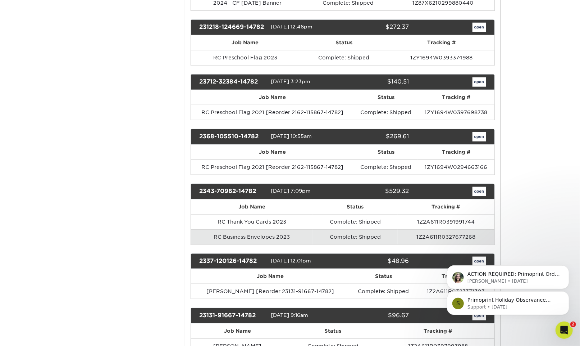 Image resolution: width=580 pixels, height=346 pixels. Describe the element at coordinates (232, 137) in the screenshot. I see `div: 2368-105510-14782` at that location.